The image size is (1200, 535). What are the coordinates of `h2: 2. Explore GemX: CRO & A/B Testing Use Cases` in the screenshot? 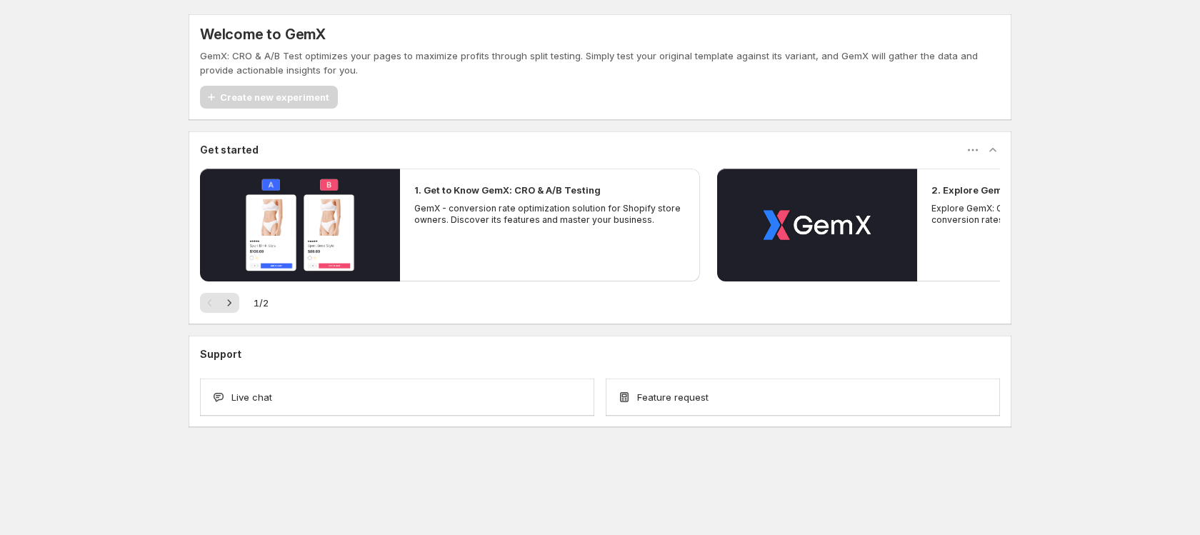 It's located at (1042, 190).